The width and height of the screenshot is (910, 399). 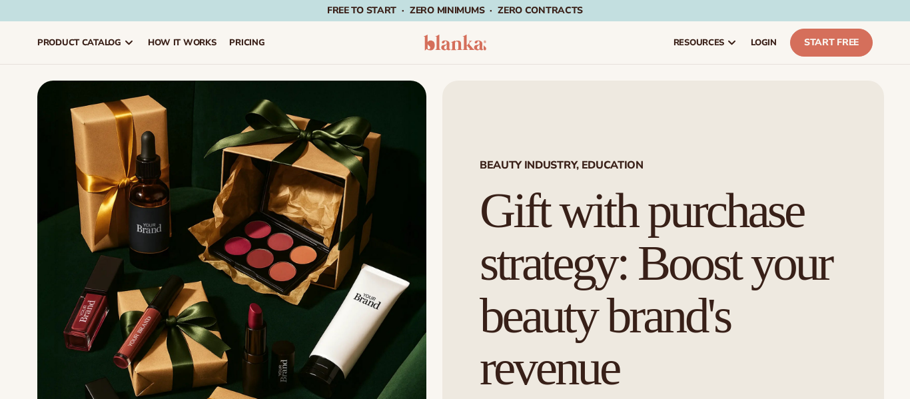 What do you see at coordinates (763, 43) in the screenshot?
I see `span: LOGIN` at bounding box center [763, 43].